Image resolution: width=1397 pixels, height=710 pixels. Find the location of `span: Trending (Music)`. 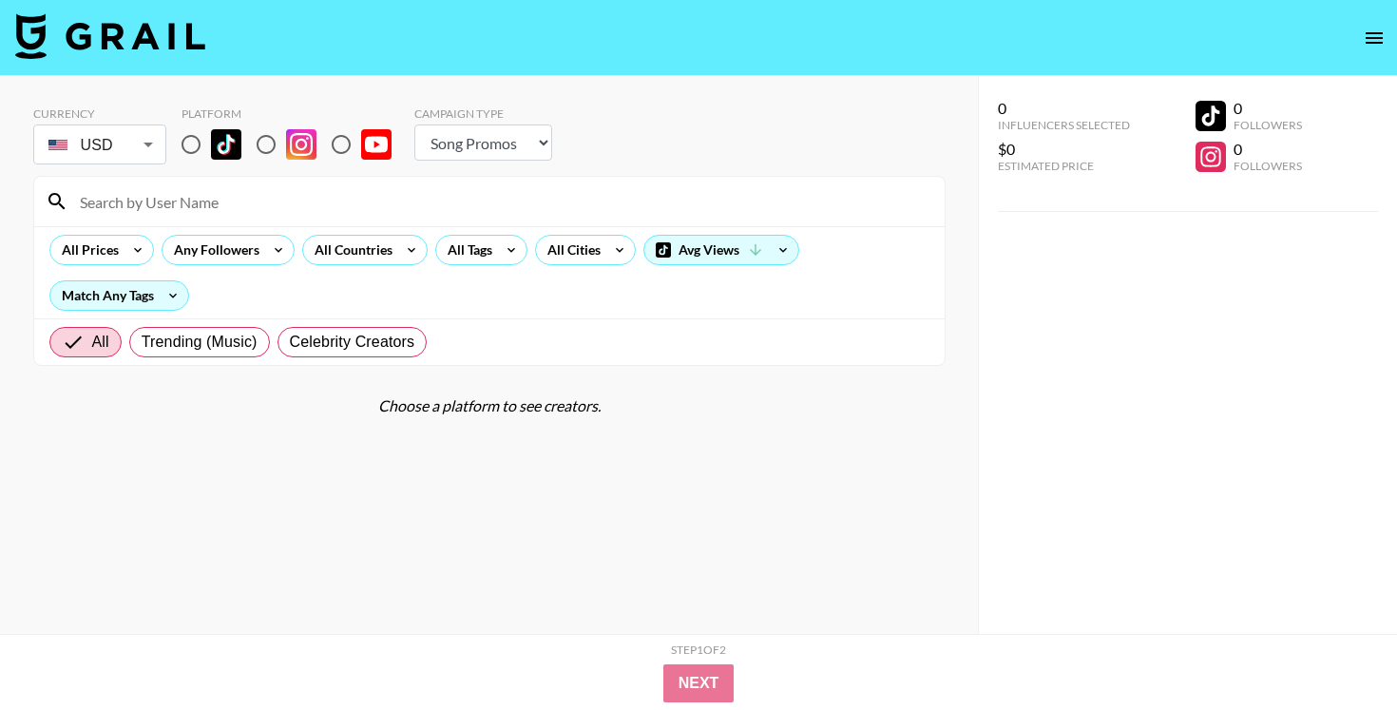

span: Trending (Music) is located at coordinates (200, 342).